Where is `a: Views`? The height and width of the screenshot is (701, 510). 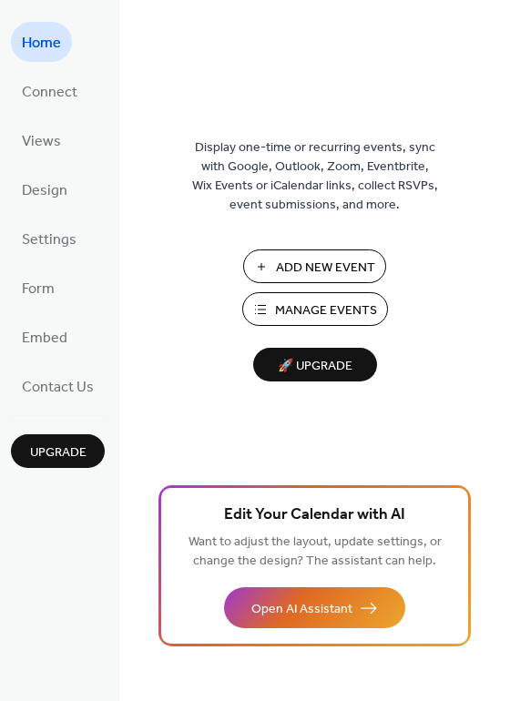 a: Views is located at coordinates (41, 140).